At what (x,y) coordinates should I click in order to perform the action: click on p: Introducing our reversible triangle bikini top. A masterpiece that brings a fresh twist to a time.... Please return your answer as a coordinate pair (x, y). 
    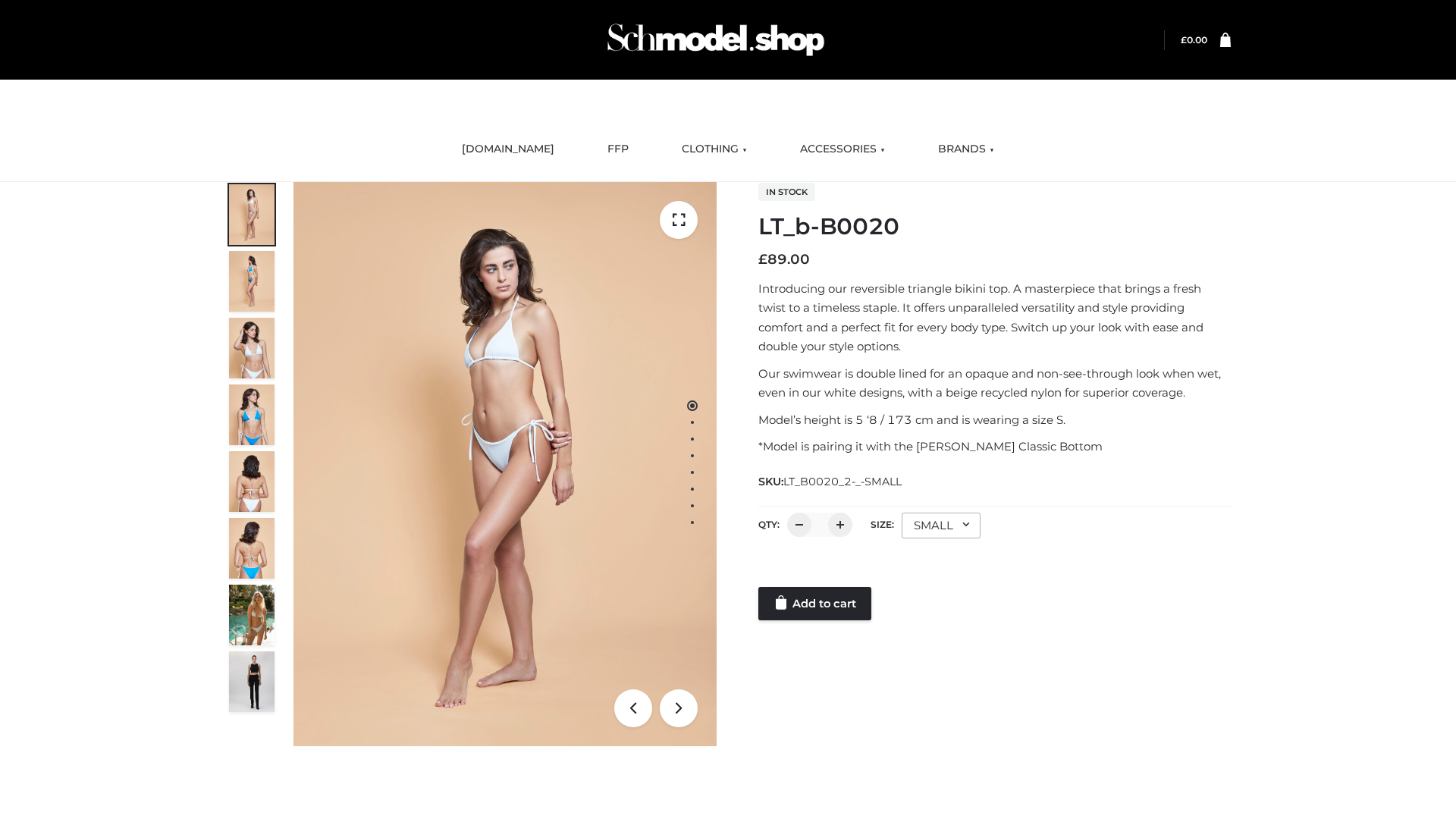
    Looking at the image, I should click on (994, 318).